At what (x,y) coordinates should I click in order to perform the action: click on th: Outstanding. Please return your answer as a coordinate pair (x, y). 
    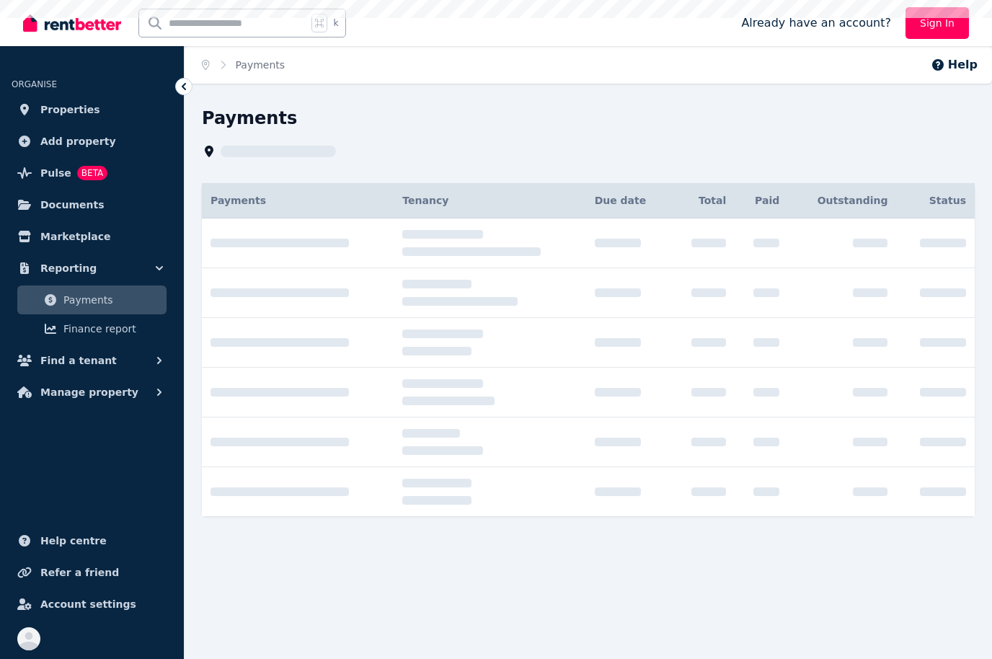
    Looking at the image, I should click on (842, 200).